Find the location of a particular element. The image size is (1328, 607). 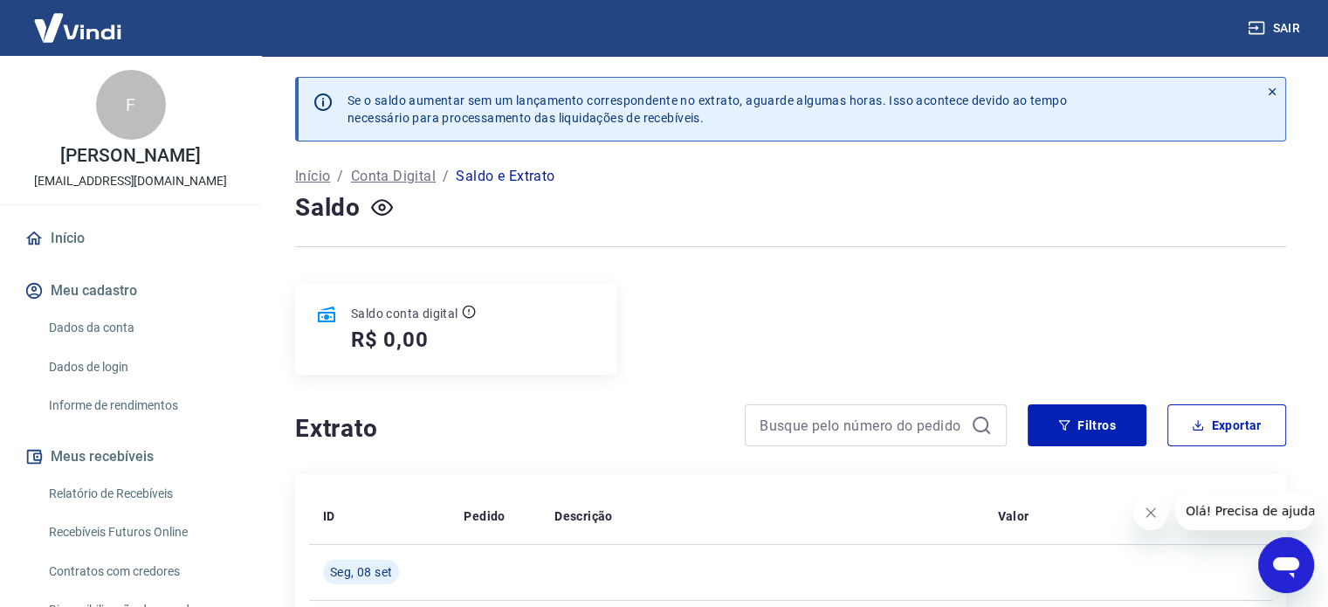

span: Seg, 08 set is located at coordinates (361, 572).